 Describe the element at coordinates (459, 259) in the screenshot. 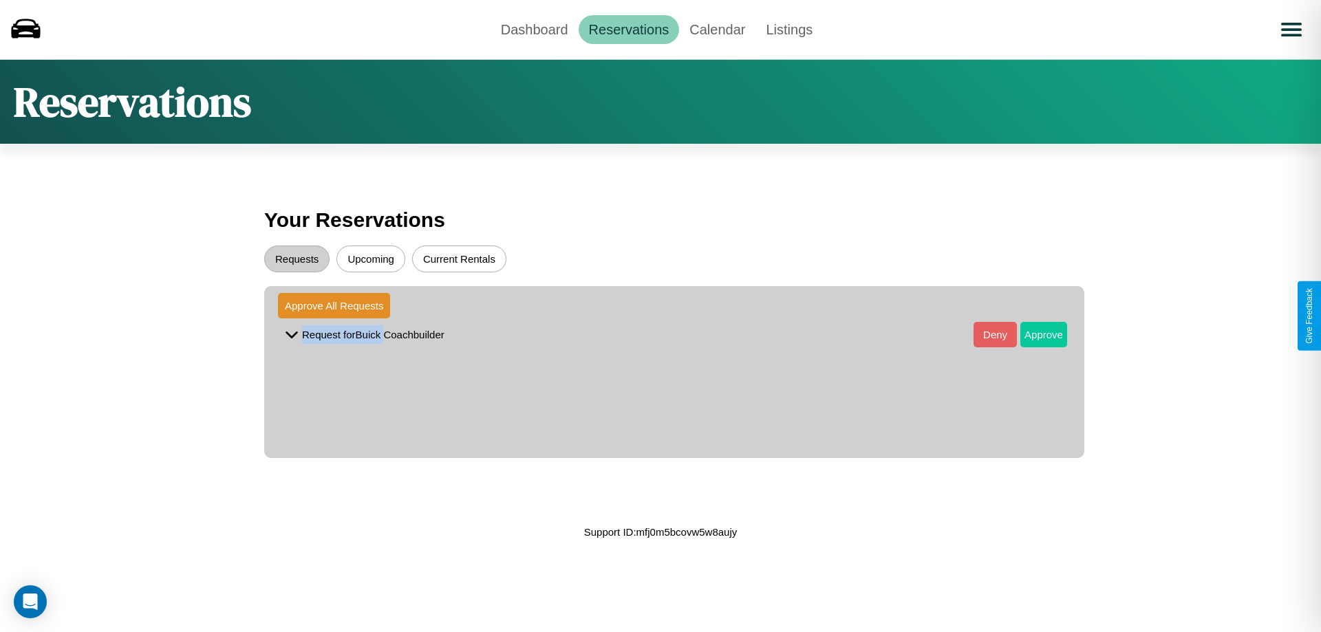

I see `button: Current Rentals` at that location.